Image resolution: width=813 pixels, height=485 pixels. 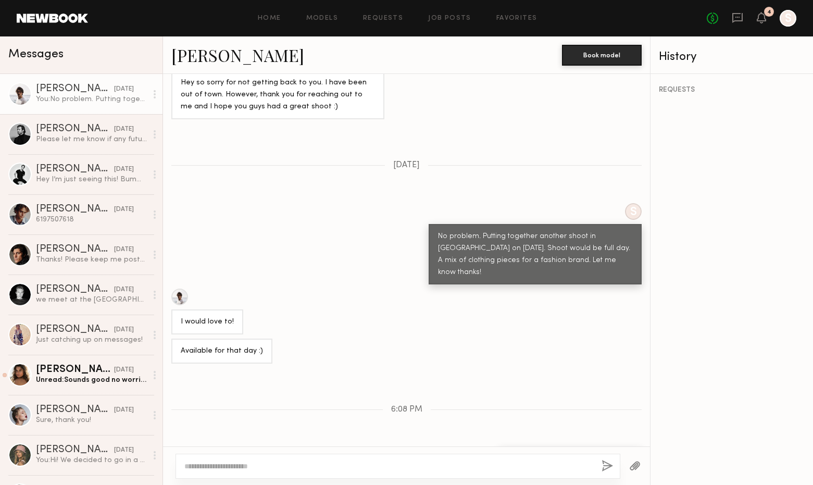 I want to click on a: Favorites, so click(x=516, y=18).